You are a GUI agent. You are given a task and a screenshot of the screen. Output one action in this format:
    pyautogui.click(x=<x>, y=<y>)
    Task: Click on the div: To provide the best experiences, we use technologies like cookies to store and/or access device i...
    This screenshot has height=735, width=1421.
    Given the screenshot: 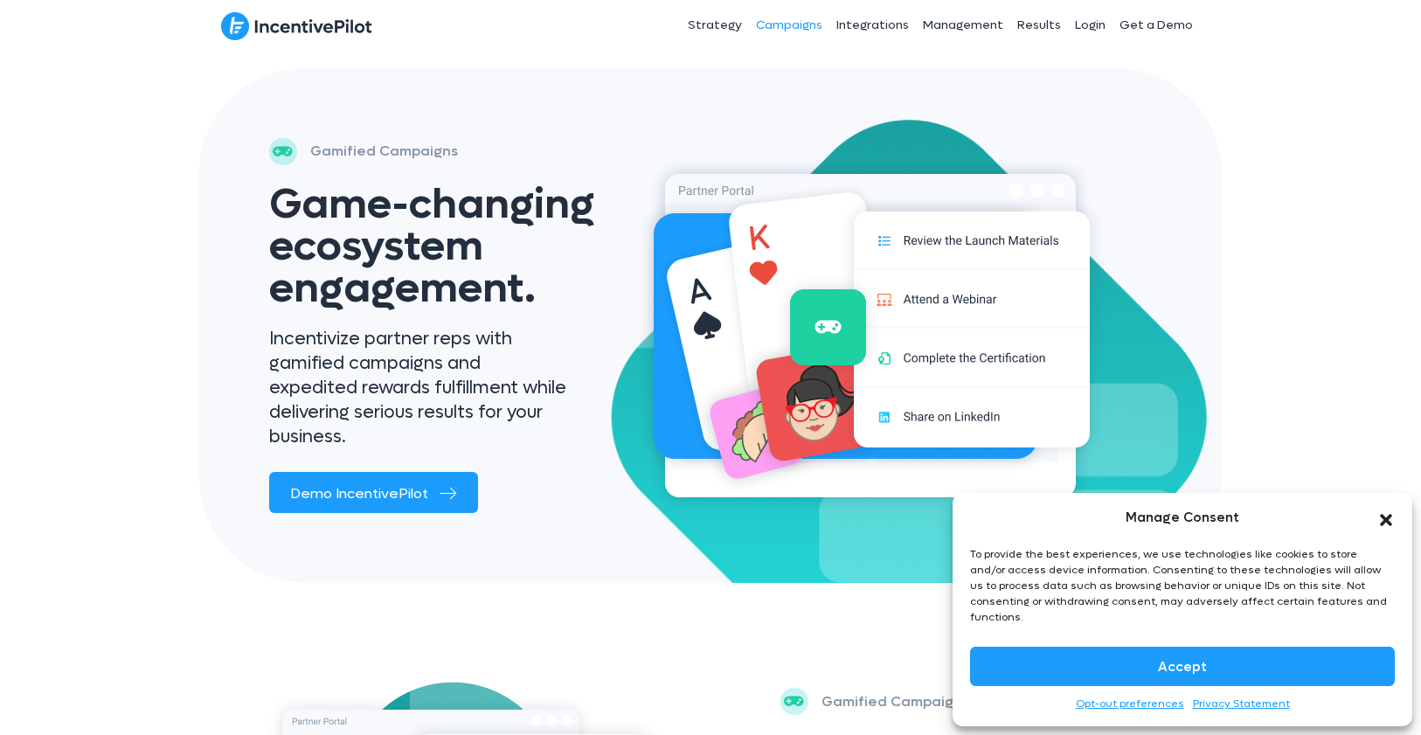 What is the action you would take?
    pyautogui.click(x=1181, y=585)
    